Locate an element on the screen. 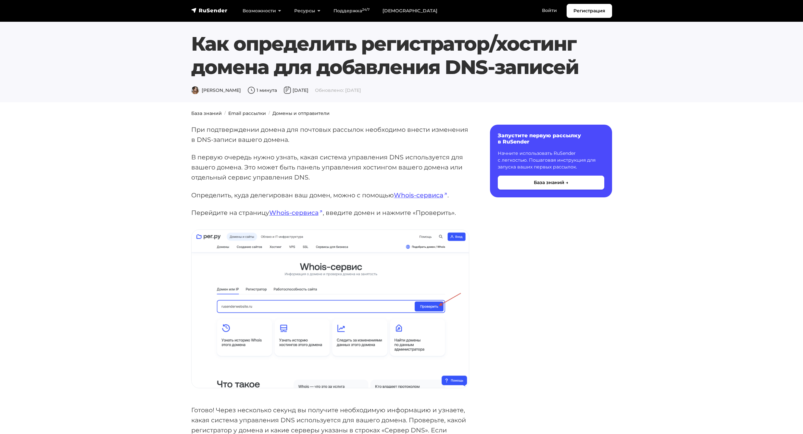 This screenshot has width=803, height=434. img: Проверка домена в Whois-сервисе is located at coordinates (330, 309).